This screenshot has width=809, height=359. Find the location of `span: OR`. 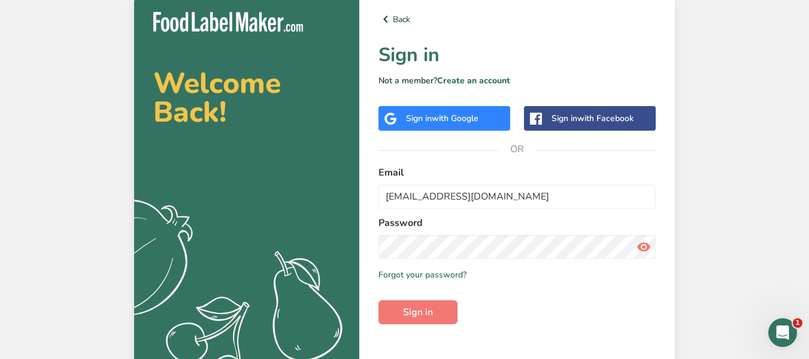

span: OR is located at coordinates (517, 149).